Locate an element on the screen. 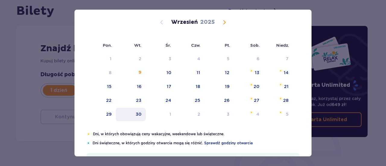 This screenshot has height=166, width=386. td: sobota, 13 września 2025 is located at coordinates (249, 73).